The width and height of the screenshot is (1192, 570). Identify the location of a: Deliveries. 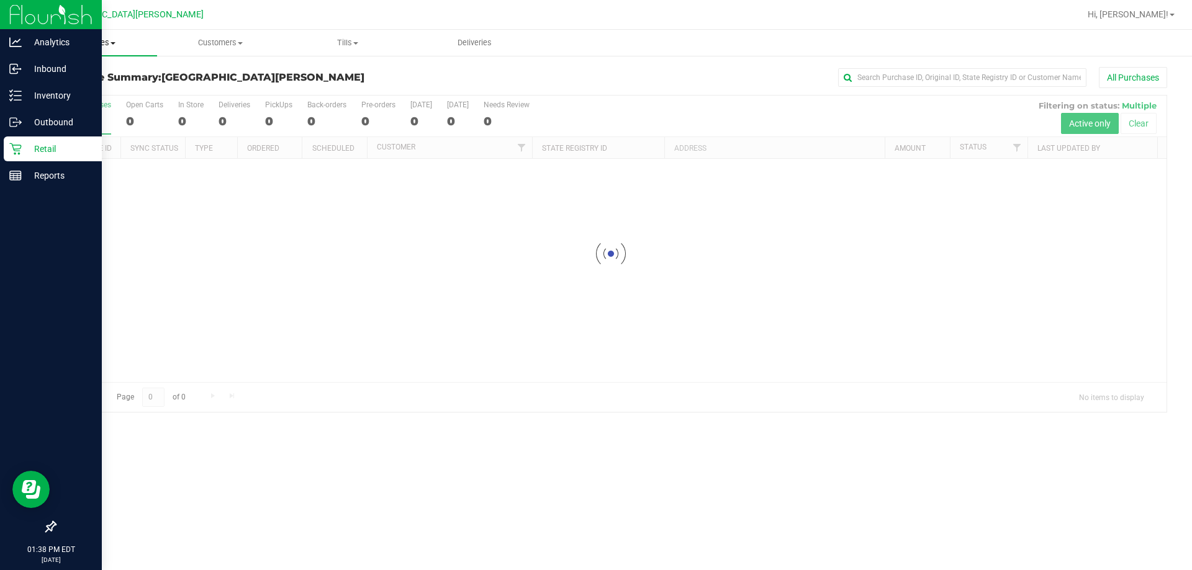
(474, 43).